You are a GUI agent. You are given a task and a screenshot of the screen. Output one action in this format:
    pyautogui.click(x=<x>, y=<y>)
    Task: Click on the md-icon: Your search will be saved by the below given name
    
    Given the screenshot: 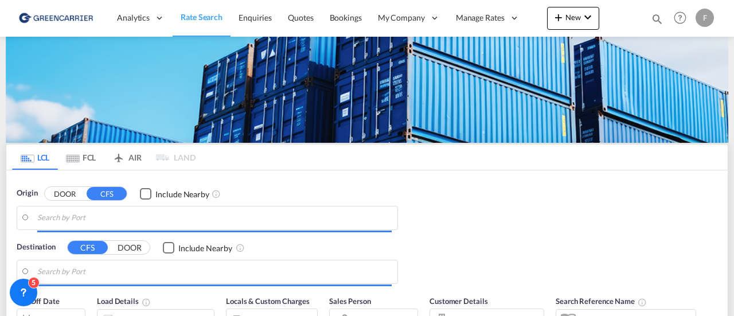 What is the action you would take?
    pyautogui.click(x=642, y=302)
    